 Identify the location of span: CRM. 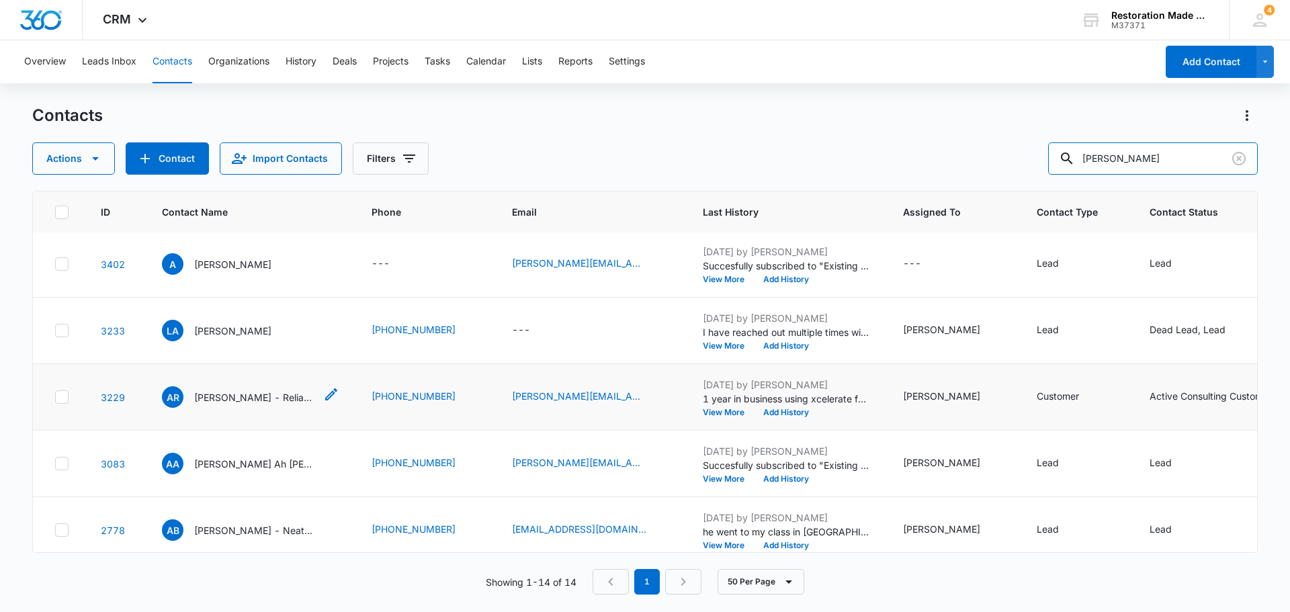
(117, 19).